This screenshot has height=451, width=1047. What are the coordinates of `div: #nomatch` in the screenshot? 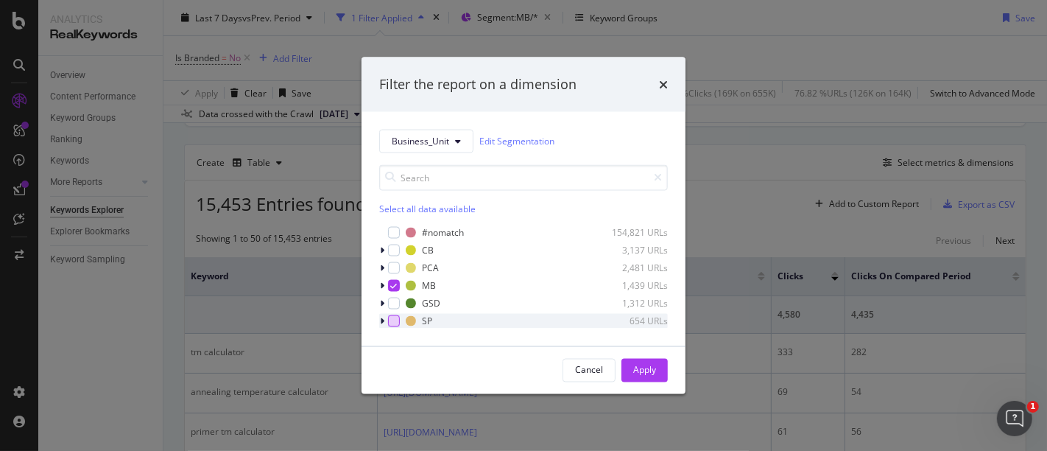 It's located at (442, 232).